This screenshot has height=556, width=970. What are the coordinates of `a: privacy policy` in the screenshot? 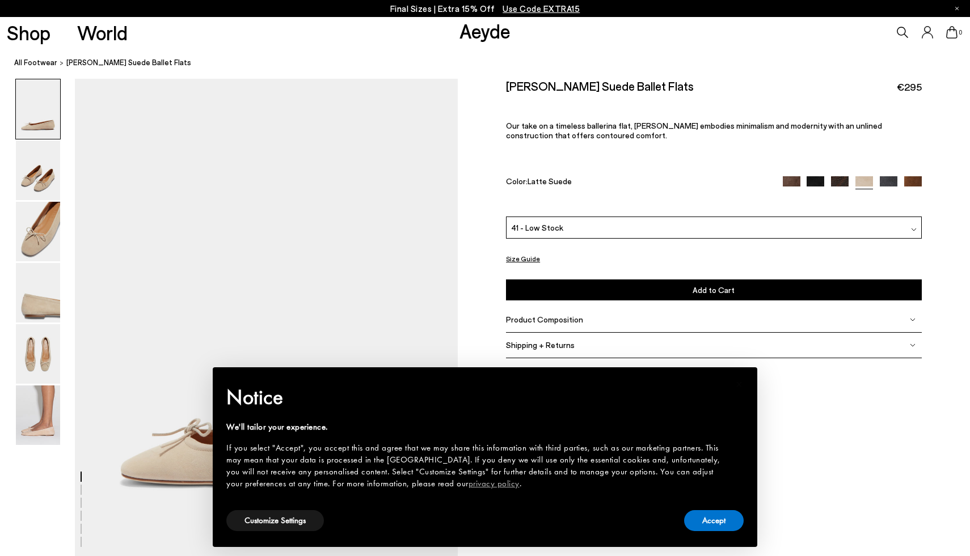 It's located at (494, 484).